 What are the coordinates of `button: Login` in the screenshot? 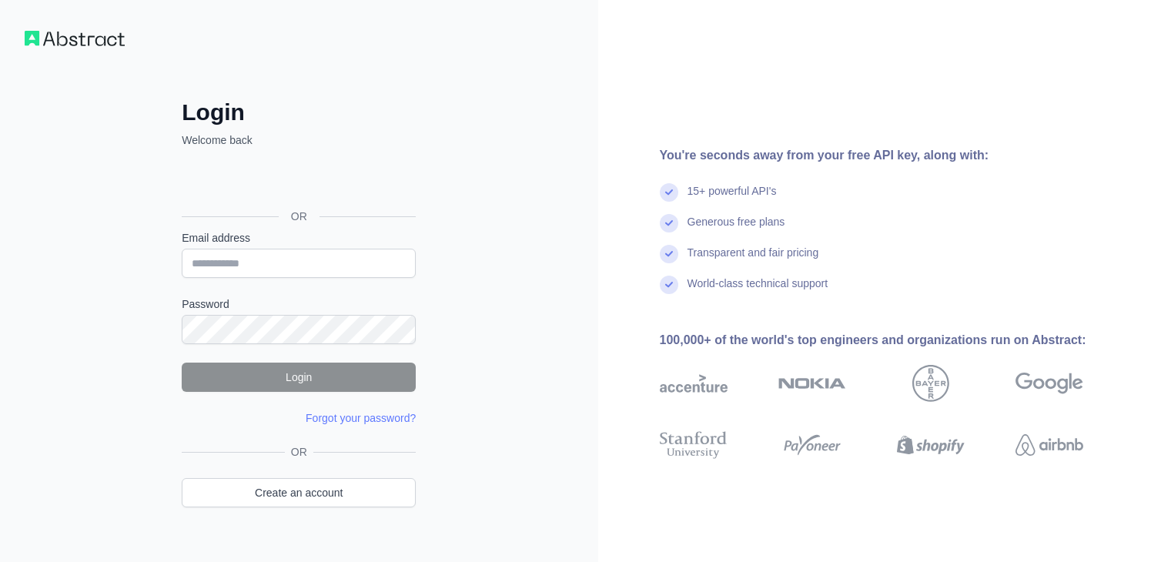 It's located at (299, 377).